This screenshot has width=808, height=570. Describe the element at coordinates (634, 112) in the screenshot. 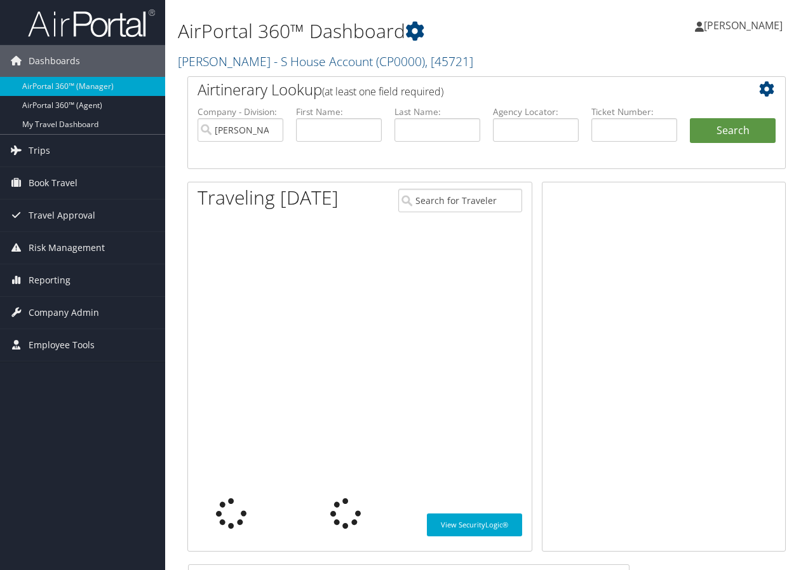

I see `label: Ticket Number:` at that location.